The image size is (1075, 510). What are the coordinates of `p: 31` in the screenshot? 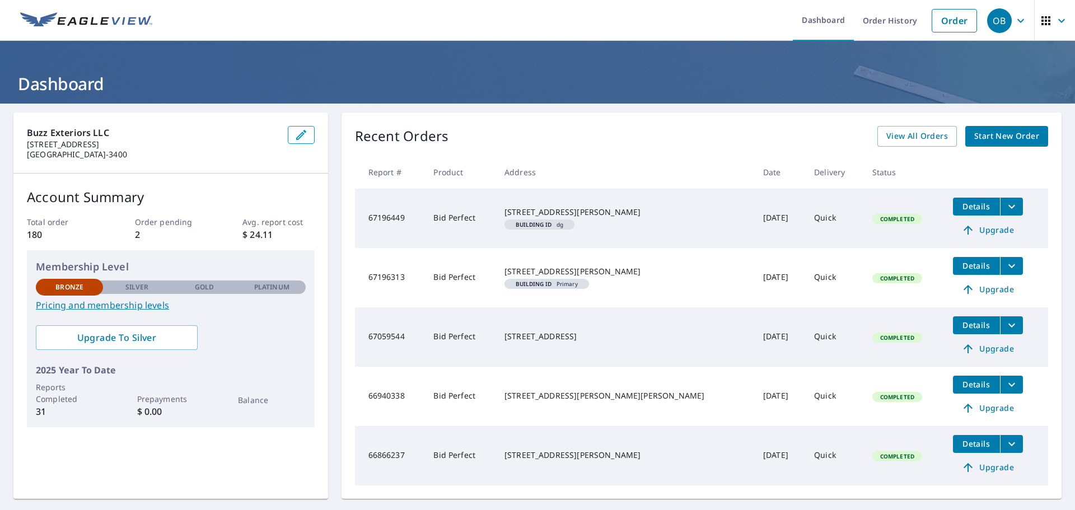 It's located at (69, 411).